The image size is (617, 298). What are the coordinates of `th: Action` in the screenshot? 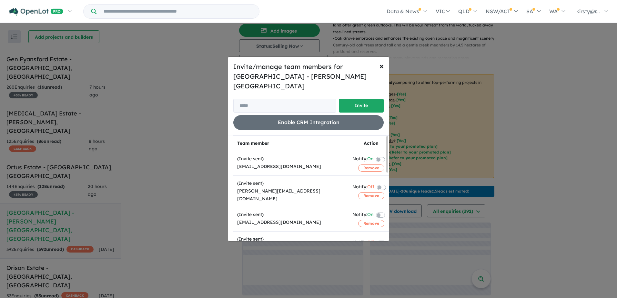 It's located at (371, 143).